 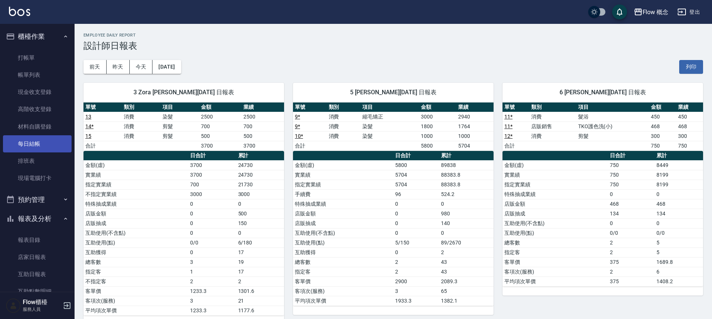 What do you see at coordinates (141, 67) in the screenshot?
I see `button: 今天` at bounding box center [141, 67].